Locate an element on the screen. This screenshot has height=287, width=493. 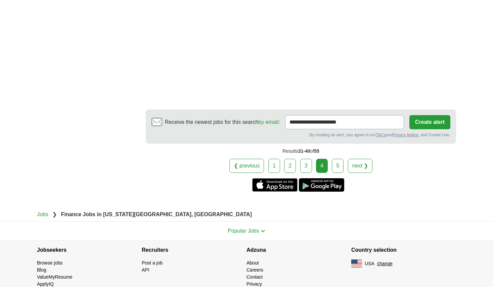
a: Get the iPhone app is located at coordinates (275, 185).